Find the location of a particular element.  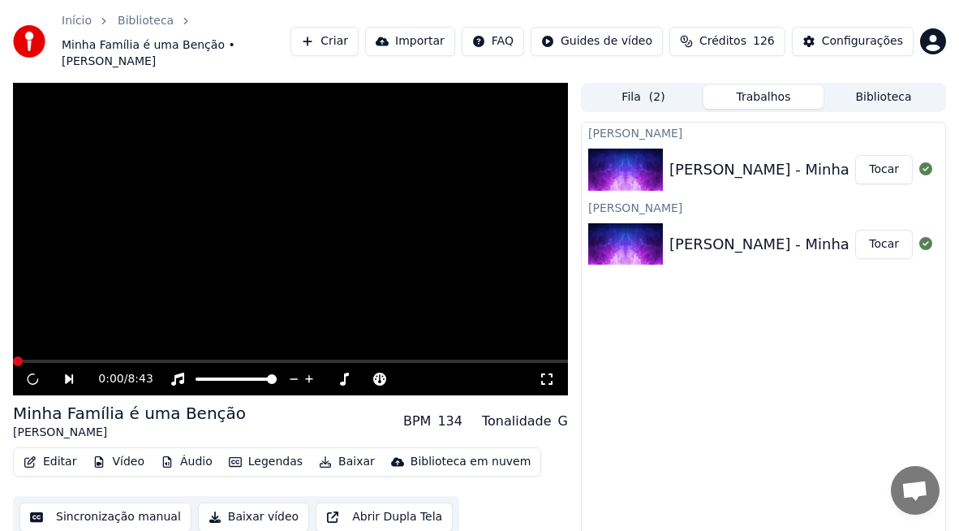

div: Configurações is located at coordinates (862, 41).